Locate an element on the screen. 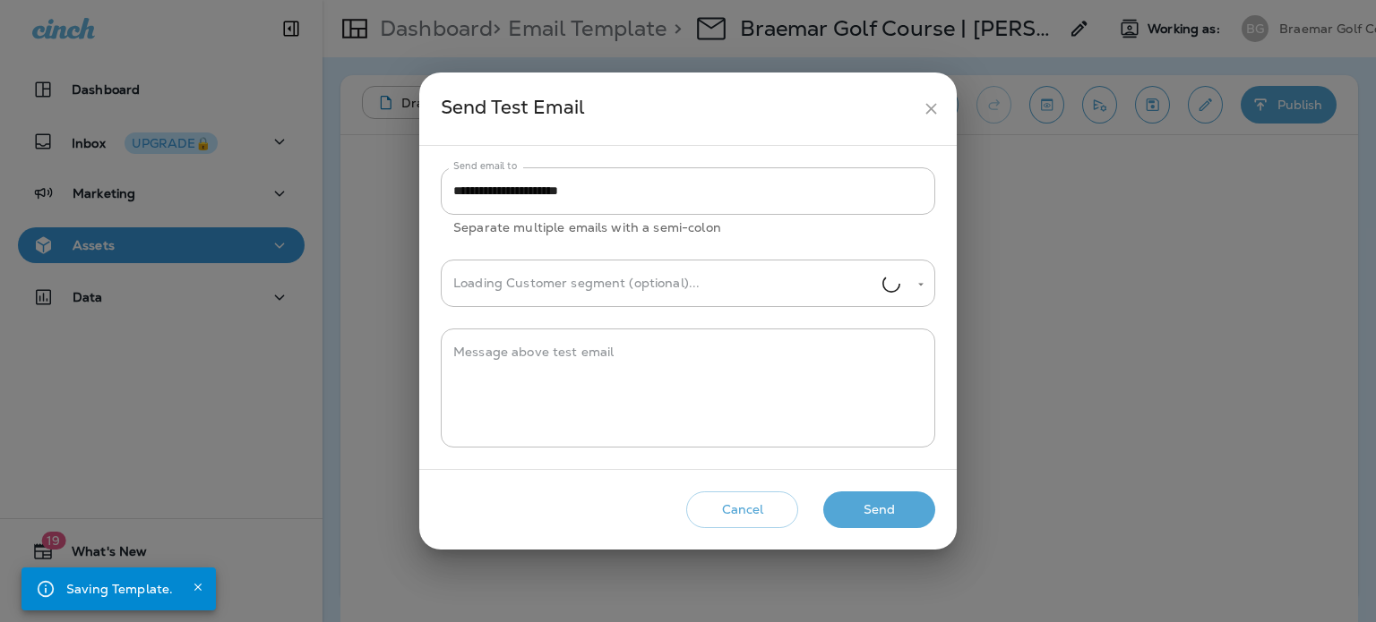  label: Send email to is located at coordinates (484, 166).